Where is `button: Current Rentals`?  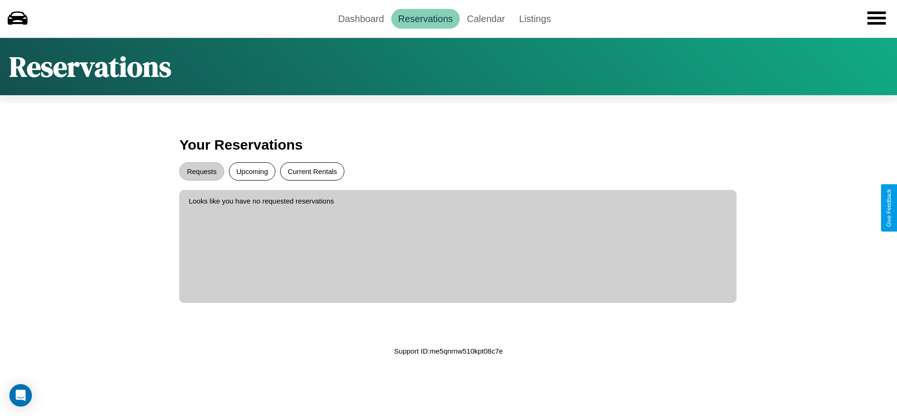
button: Current Rentals is located at coordinates (312, 171).